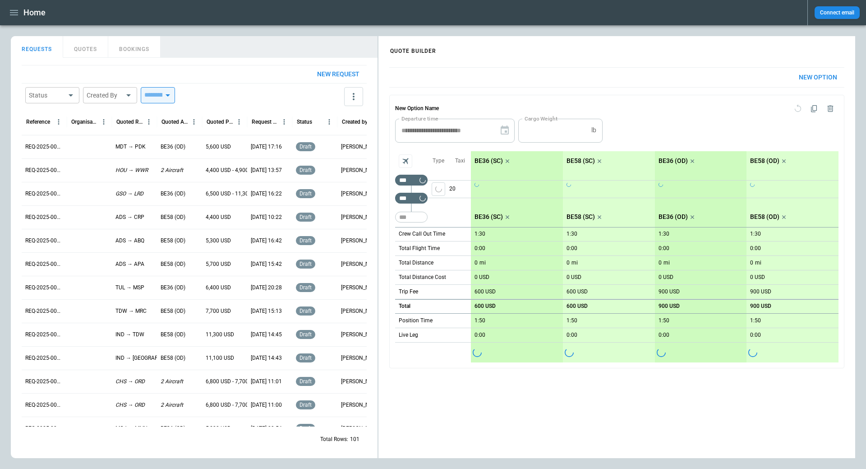 The width and height of the screenshot is (866, 469). What do you see at coordinates (218, 264) in the screenshot?
I see `p: 5,700 USD` at bounding box center [218, 264].